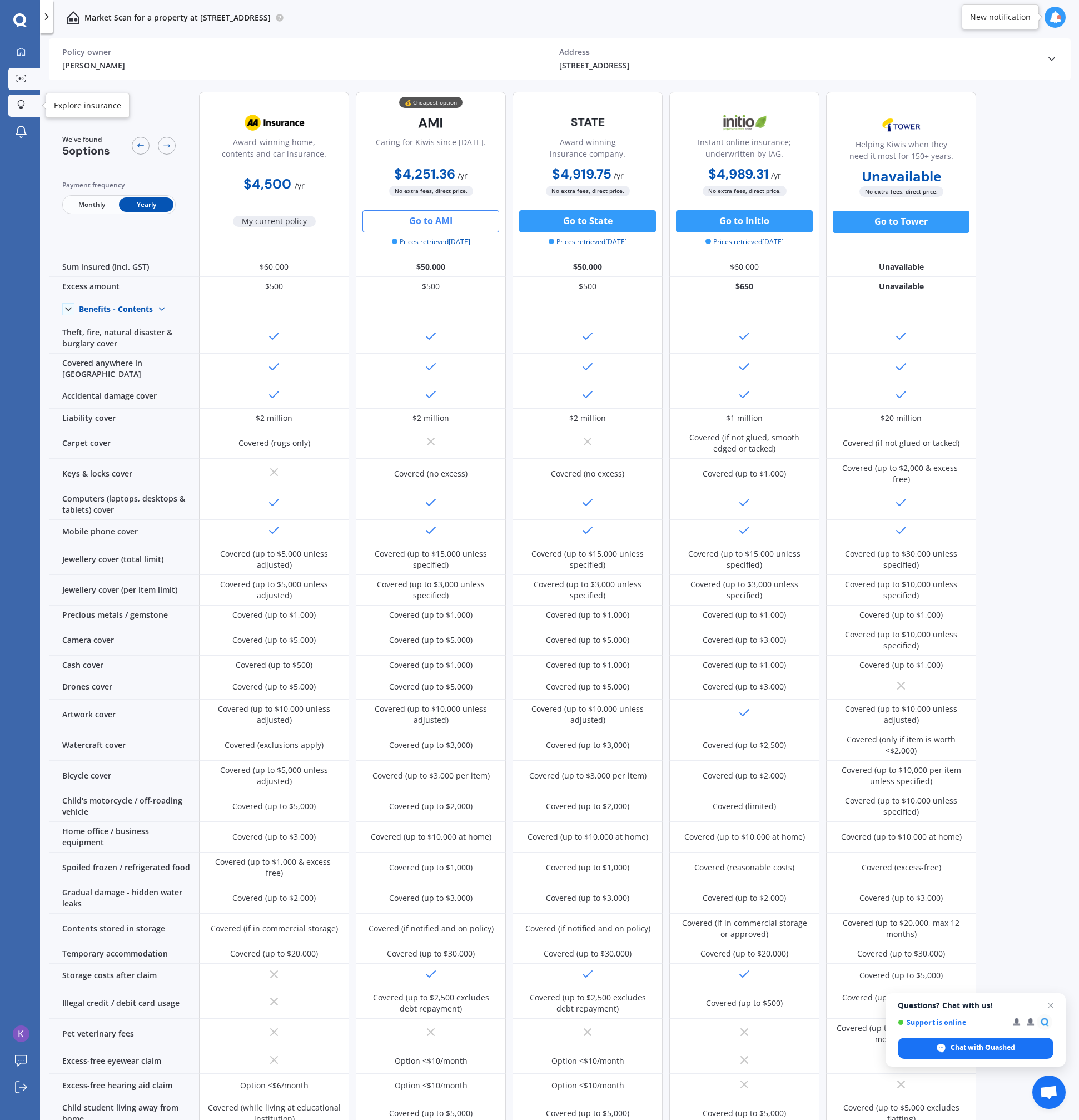 This screenshot has height=1120, width=1079. What do you see at coordinates (124, 1086) in the screenshot?
I see `div: Excess-free hearing aid claim` at bounding box center [124, 1086].